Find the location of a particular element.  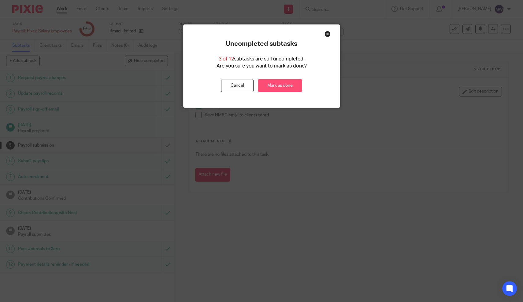

a: Mark as done is located at coordinates (280, 86).